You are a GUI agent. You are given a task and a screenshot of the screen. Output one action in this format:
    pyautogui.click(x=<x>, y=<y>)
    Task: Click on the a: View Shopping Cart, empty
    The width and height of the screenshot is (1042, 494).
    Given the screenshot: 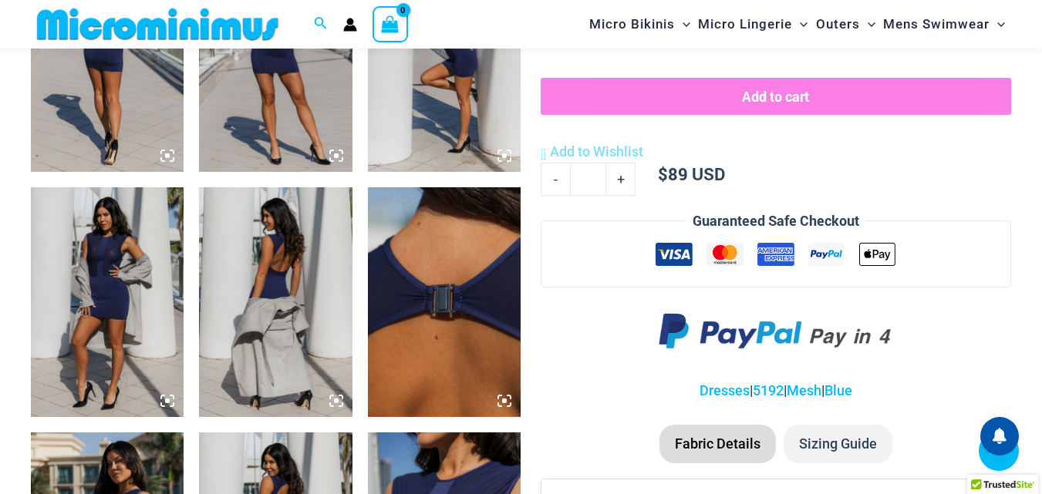 What is the action you would take?
    pyautogui.click(x=390, y=24)
    